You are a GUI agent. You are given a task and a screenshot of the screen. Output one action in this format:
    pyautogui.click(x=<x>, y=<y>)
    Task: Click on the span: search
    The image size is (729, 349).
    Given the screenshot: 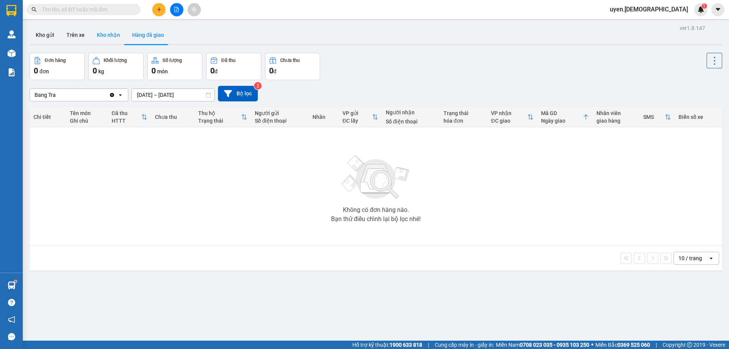 What is the action you would take?
    pyautogui.click(x=34, y=9)
    